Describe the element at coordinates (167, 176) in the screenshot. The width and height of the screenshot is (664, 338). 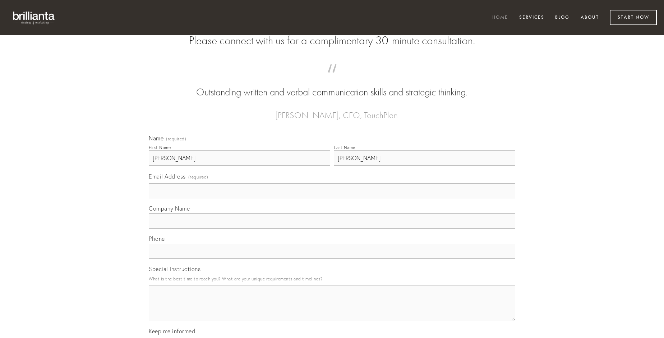
I see `span: Email Address` at that location.